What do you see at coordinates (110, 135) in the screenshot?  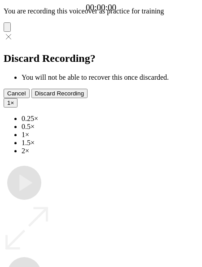 I see `li: 1×` at bounding box center [110, 135].